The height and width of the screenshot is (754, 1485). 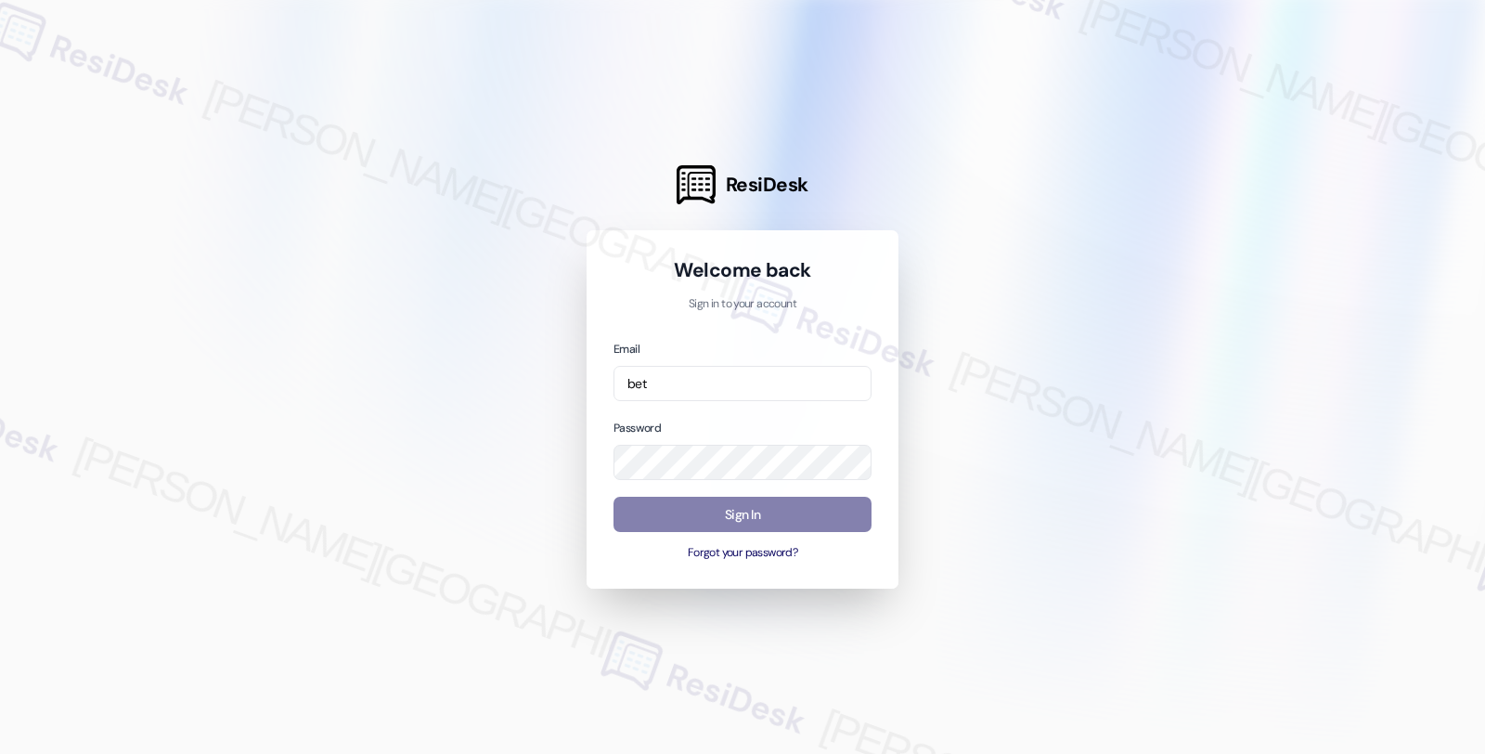 I want to click on img: ResiDesk Logo, so click(x=696, y=185).